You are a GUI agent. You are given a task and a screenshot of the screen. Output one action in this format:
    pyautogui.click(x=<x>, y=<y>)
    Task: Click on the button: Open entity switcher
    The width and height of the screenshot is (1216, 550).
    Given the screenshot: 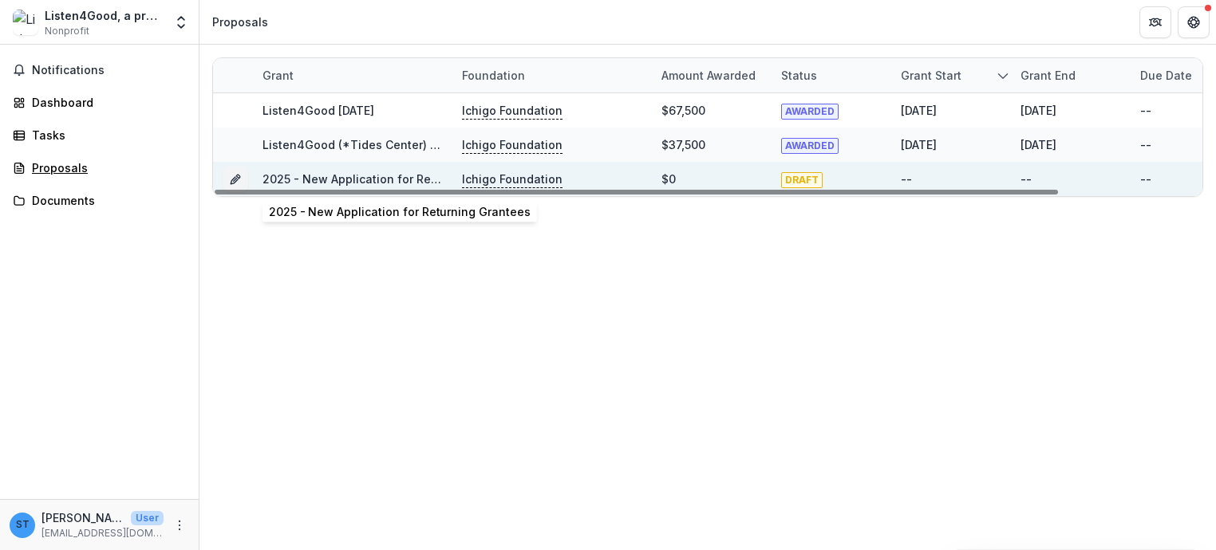 What is the action you would take?
    pyautogui.click(x=181, y=22)
    